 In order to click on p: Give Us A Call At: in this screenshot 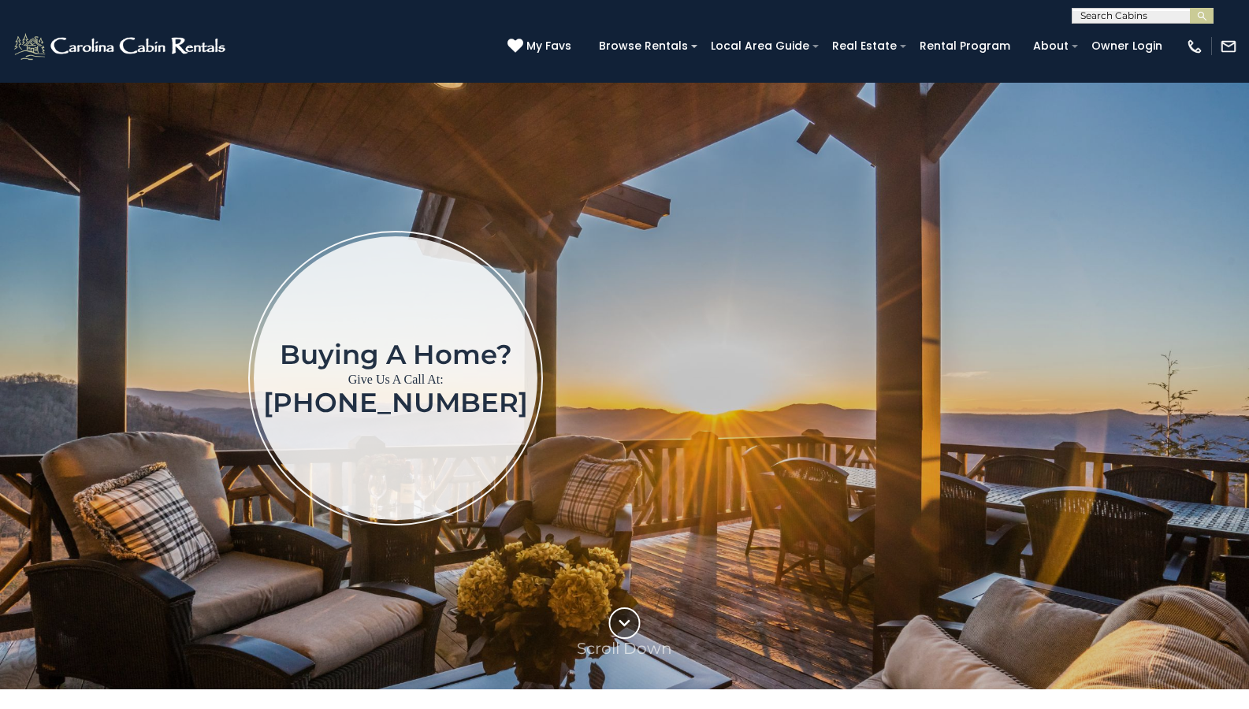, I will do `click(395, 380)`.